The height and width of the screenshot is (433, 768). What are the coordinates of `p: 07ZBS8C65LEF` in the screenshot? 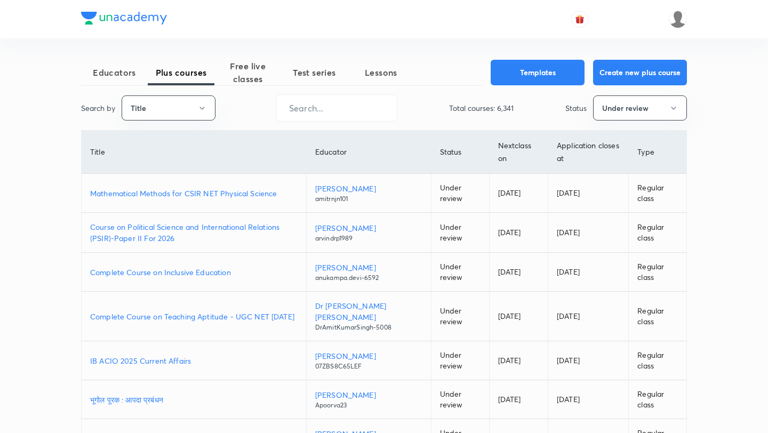 It's located at (369, 366).